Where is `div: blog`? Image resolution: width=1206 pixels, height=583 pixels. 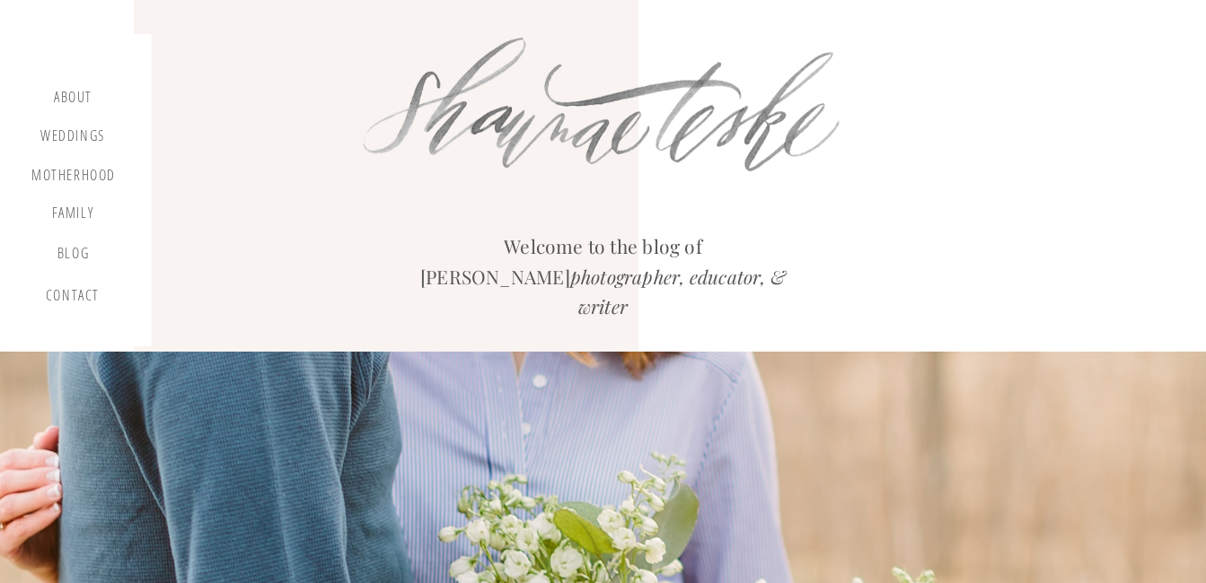 div: blog is located at coordinates (73, 258).